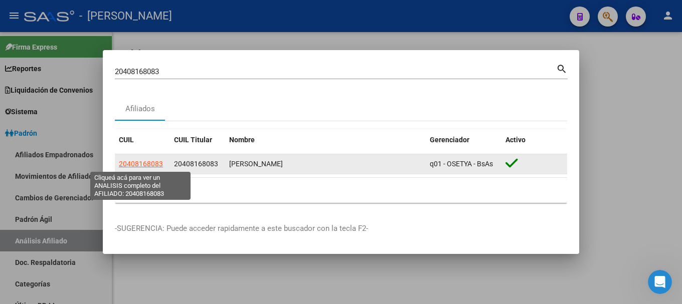 This screenshot has height=304, width=682. Describe the element at coordinates (242, 140) in the screenshot. I see `span: Nombre` at that location.